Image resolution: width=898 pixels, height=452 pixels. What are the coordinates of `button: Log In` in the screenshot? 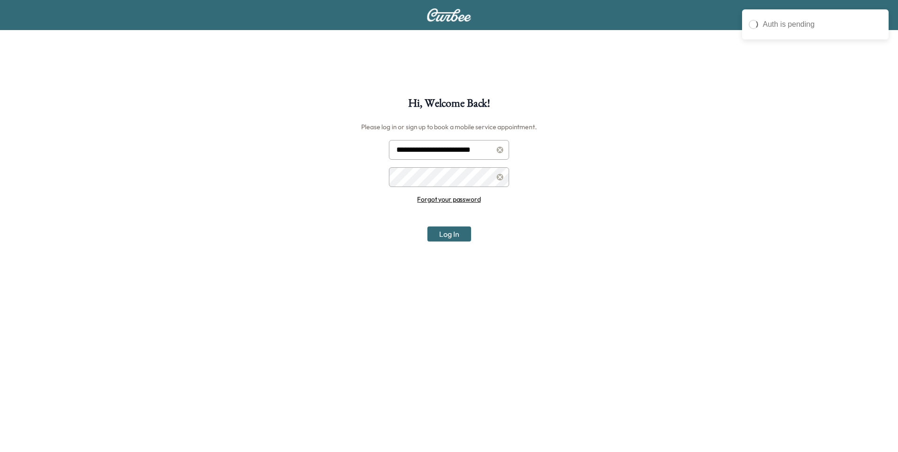 It's located at (449, 234).